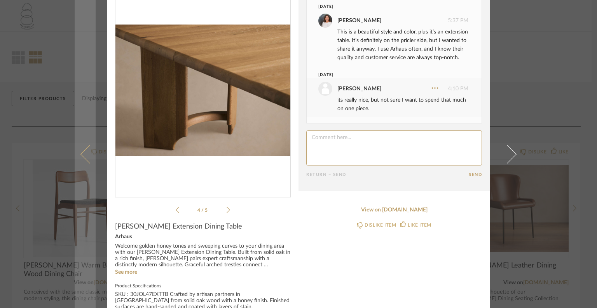  Describe the element at coordinates (203, 285) in the screenshot. I see `label: Product Specifications` at that location.